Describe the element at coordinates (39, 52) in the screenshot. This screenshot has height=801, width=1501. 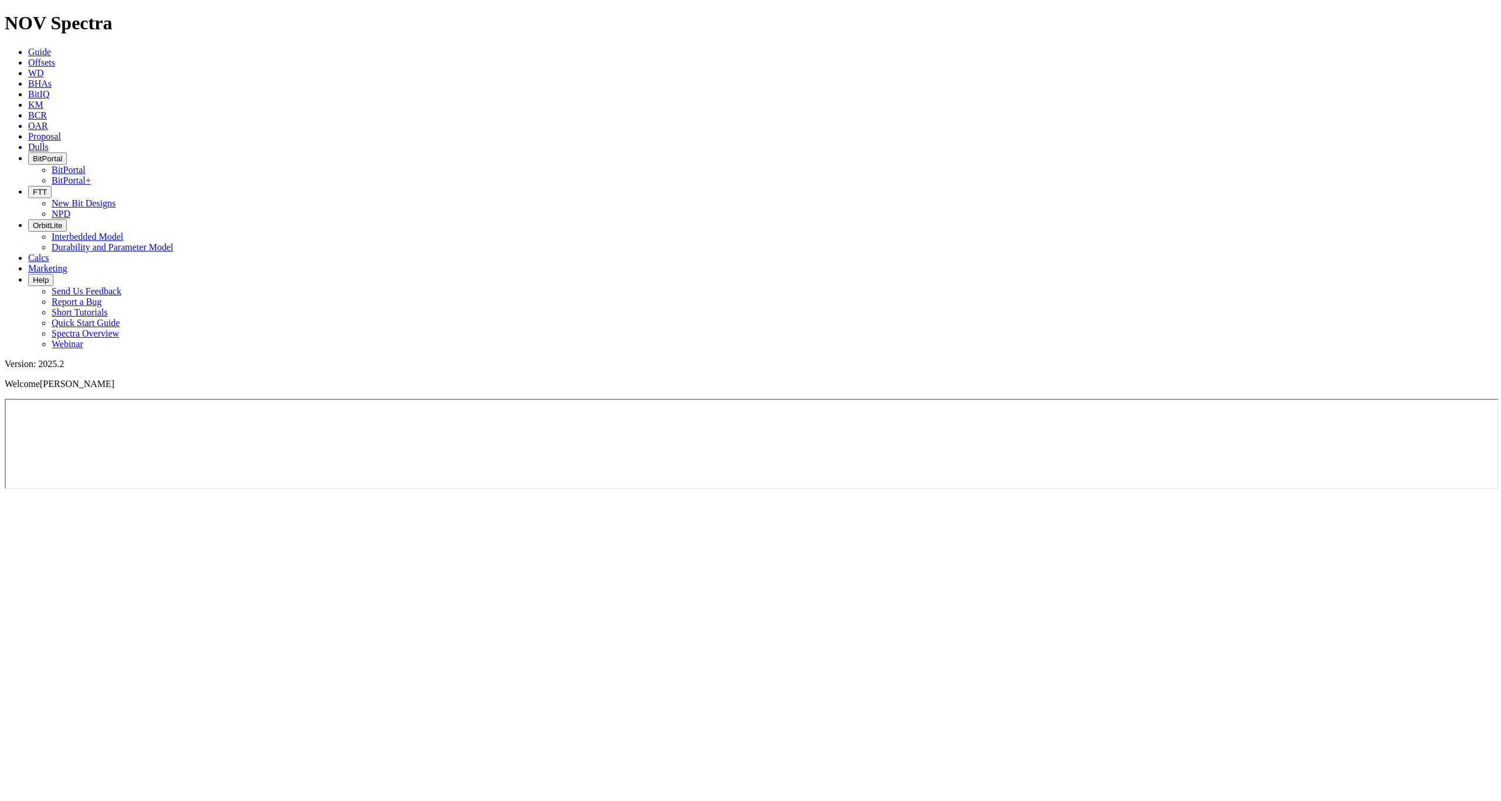
I see `a: Guide` at that location.